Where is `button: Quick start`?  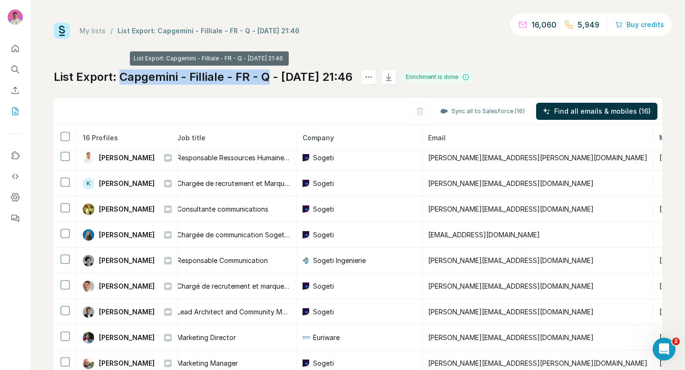 button: Quick start is located at coordinates (15, 49).